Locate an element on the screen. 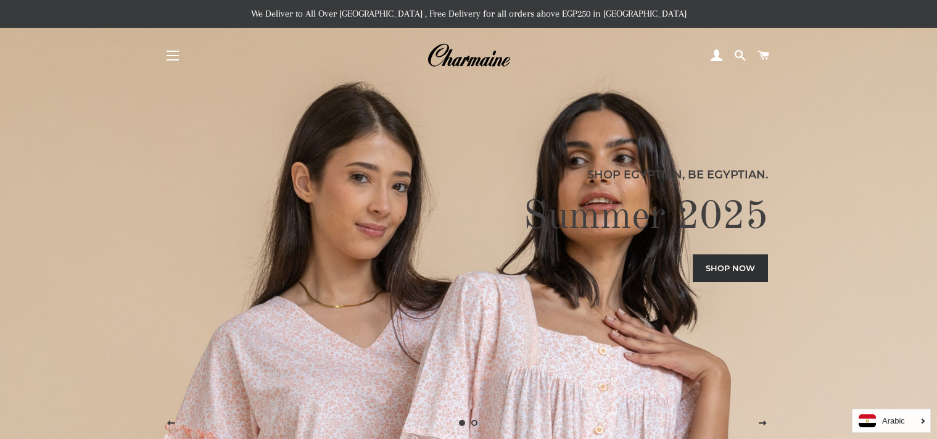 The height and width of the screenshot is (439, 937). button: Next slide is located at coordinates (763, 423).